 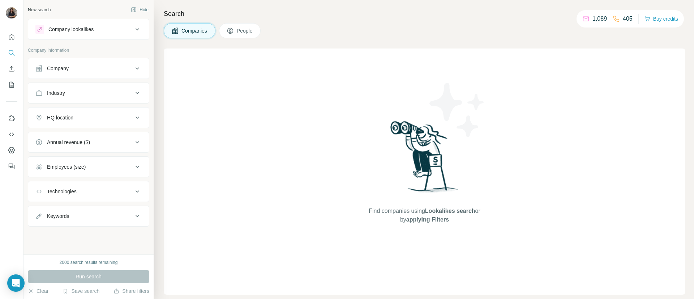 I want to click on button: Search, so click(x=12, y=53).